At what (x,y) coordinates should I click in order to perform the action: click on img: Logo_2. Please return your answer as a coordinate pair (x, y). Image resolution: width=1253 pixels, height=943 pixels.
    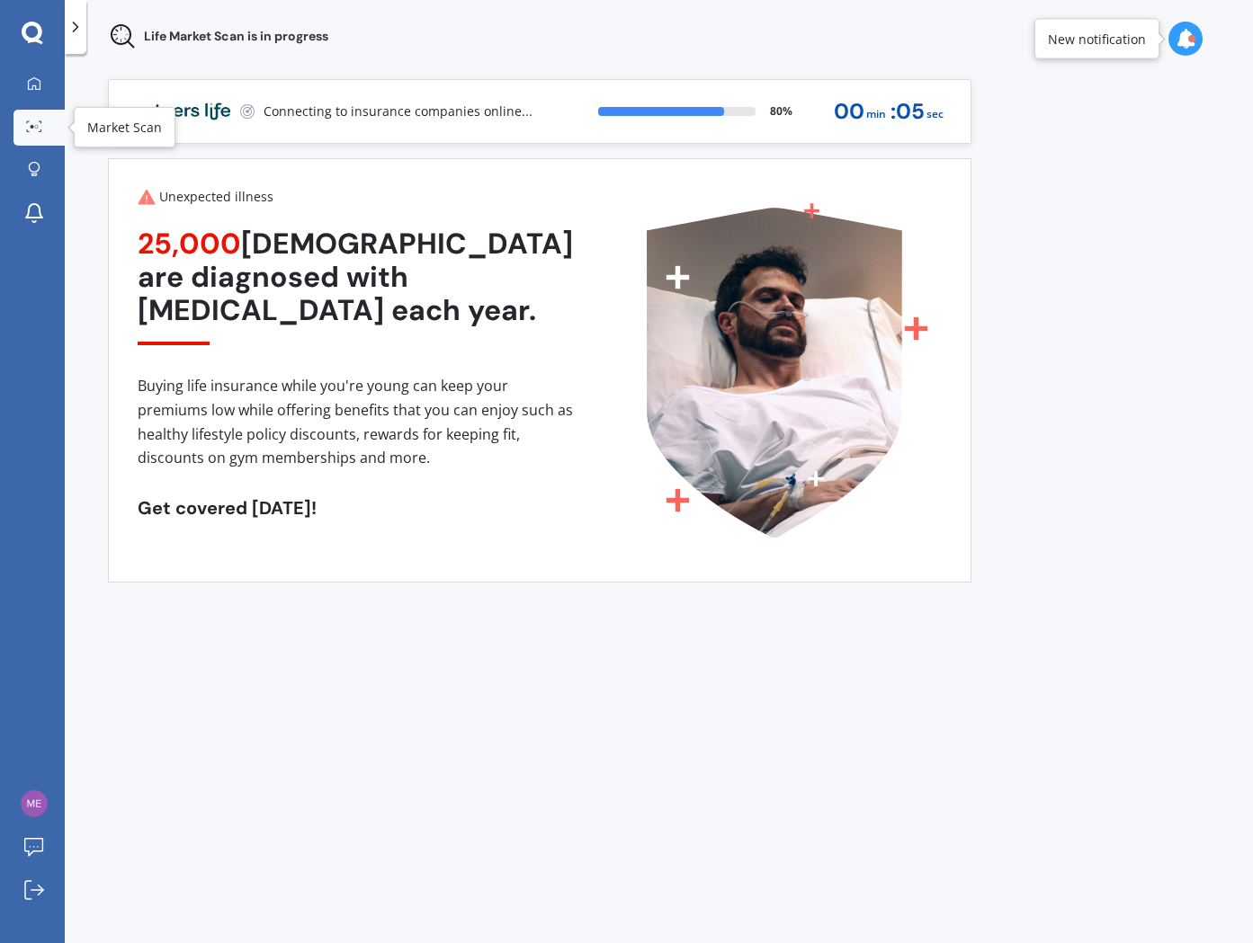
    Looking at the image, I should click on (177, 111).